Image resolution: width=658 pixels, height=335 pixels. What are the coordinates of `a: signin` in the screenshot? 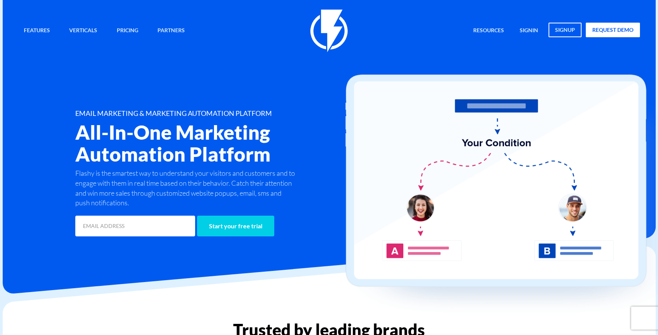 It's located at (529, 31).